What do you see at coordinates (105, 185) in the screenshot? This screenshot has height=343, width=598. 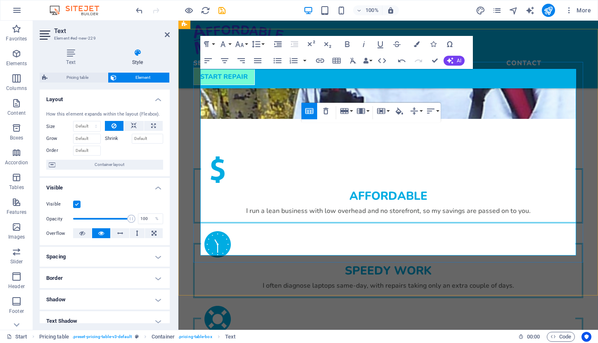 I see `h4: Visible` at bounding box center [105, 185].